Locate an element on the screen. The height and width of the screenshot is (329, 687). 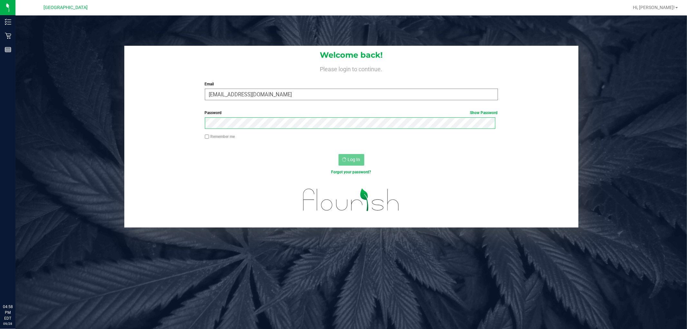
inline-svg: Reports is located at coordinates (8, 50).